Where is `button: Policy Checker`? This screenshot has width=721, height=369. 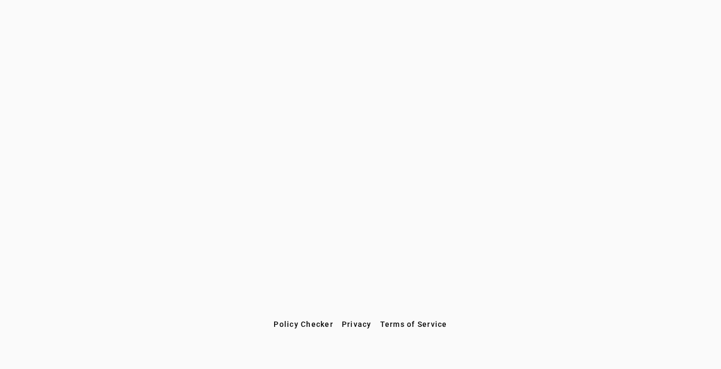
button: Policy Checker is located at coordinates (304, 324).